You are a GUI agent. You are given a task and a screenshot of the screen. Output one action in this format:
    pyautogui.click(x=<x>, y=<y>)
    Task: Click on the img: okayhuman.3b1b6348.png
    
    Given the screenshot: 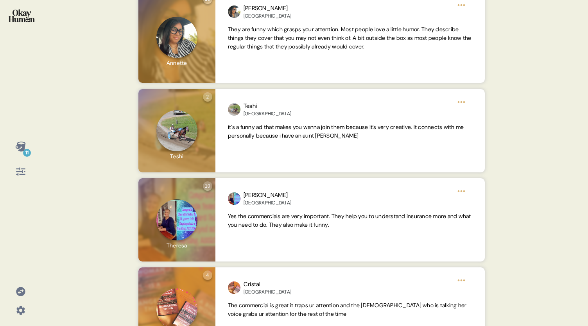 What is the action you would take?
    pyautogui.click(x=21, y=16)
    